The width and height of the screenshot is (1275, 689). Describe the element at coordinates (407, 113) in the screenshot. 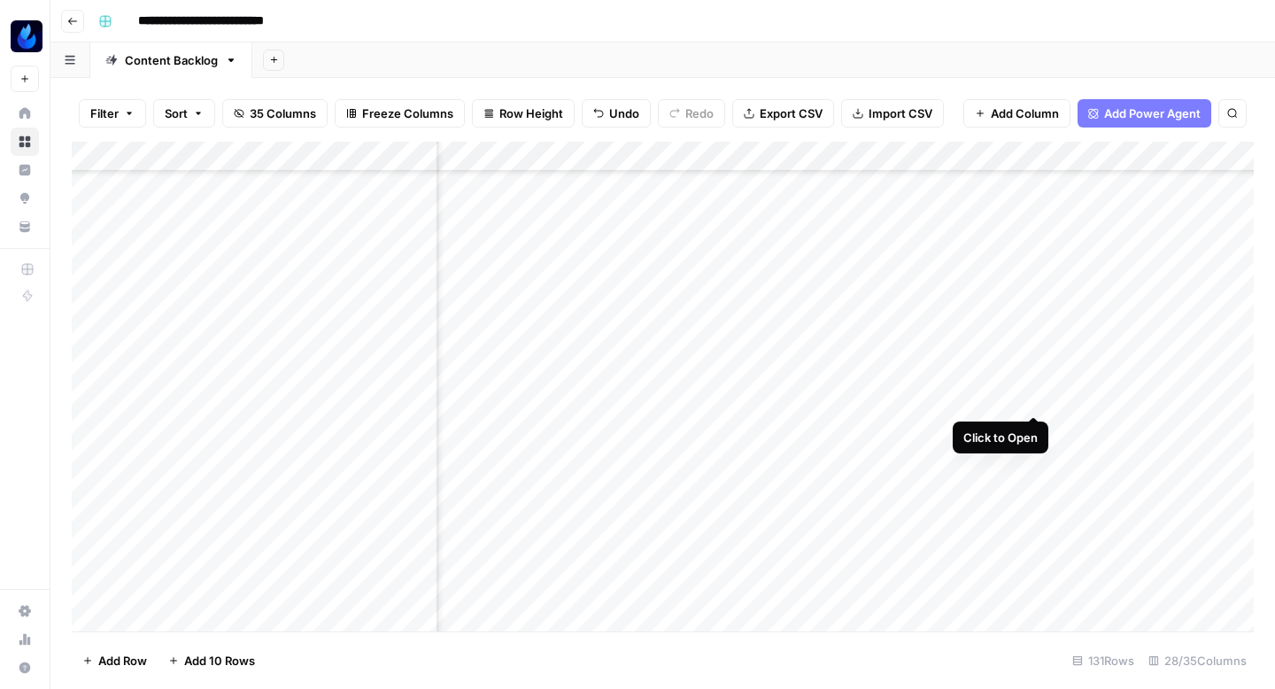

I see `span: Freeze Columns` at that location.